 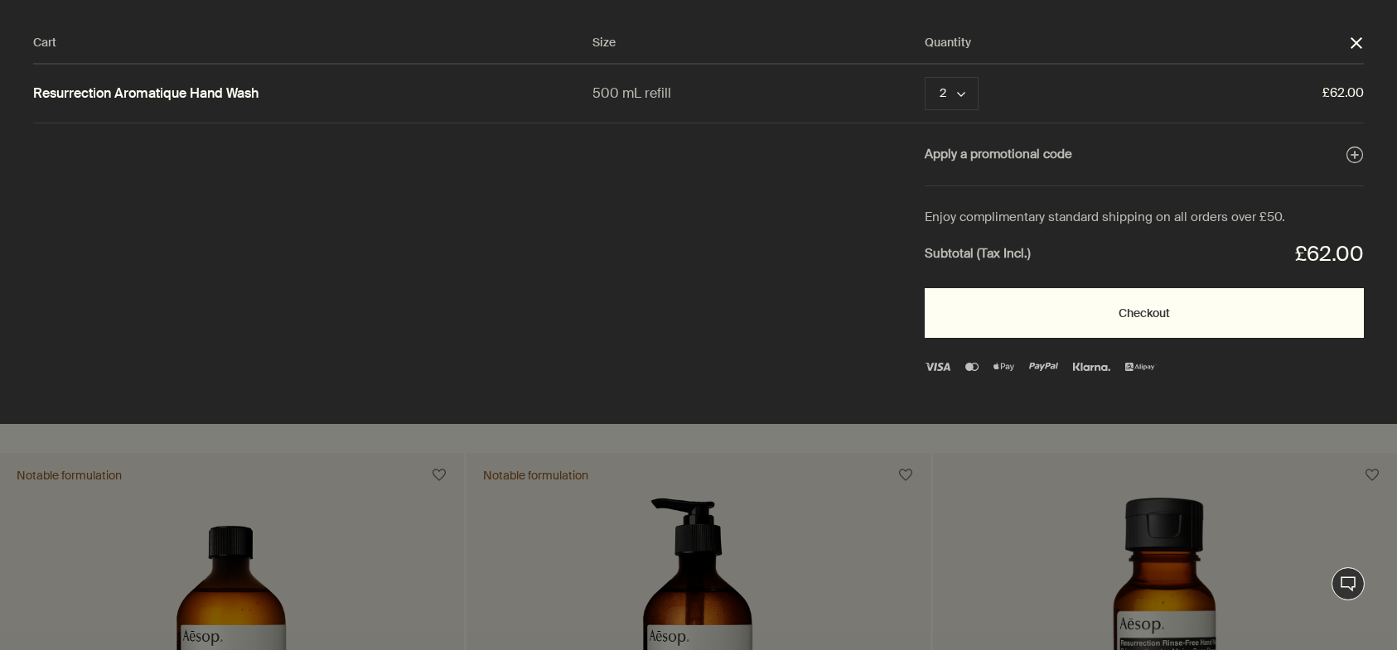 I want to click on img: klarna (1), so click(x=1091, y=367).